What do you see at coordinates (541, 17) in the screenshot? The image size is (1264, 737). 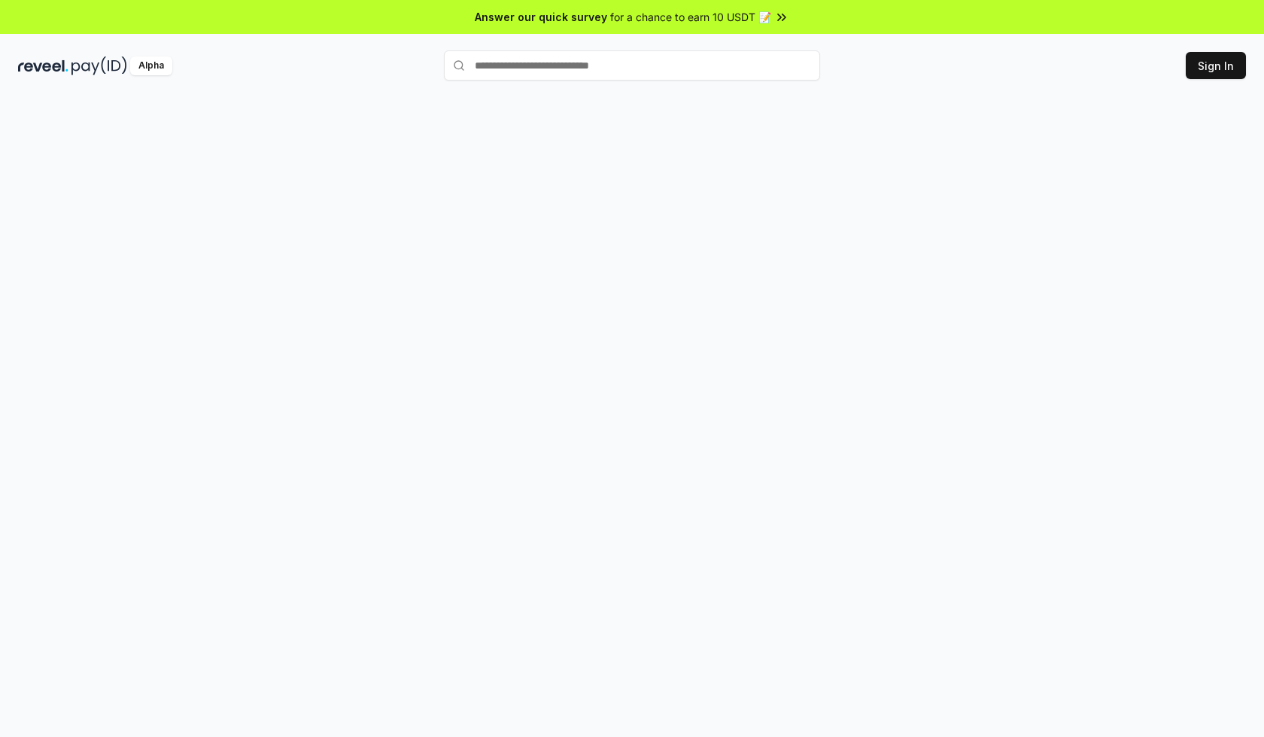 I see `span: Answer our quick survey` at bounding box center [541, 17].